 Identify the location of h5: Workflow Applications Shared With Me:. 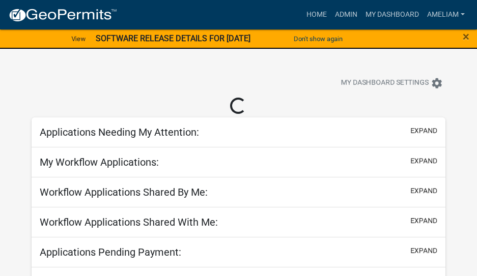
(129, 222).